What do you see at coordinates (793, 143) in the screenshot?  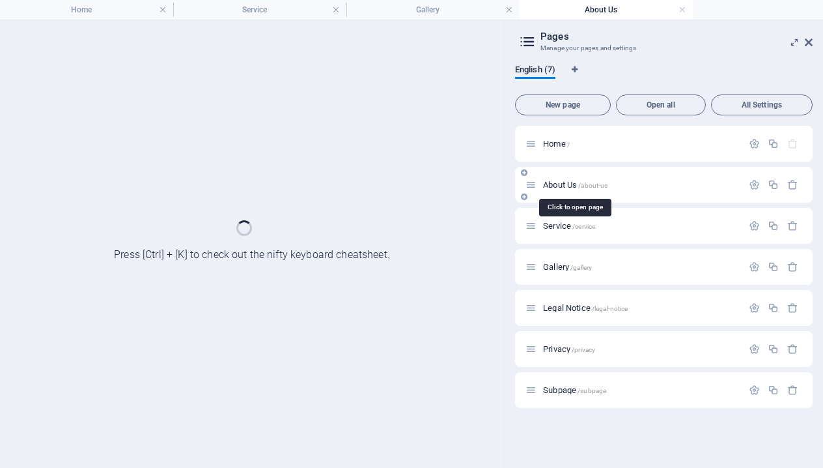 I see `div: The startpage cannot be deleted` at bounding box center [793, 143].